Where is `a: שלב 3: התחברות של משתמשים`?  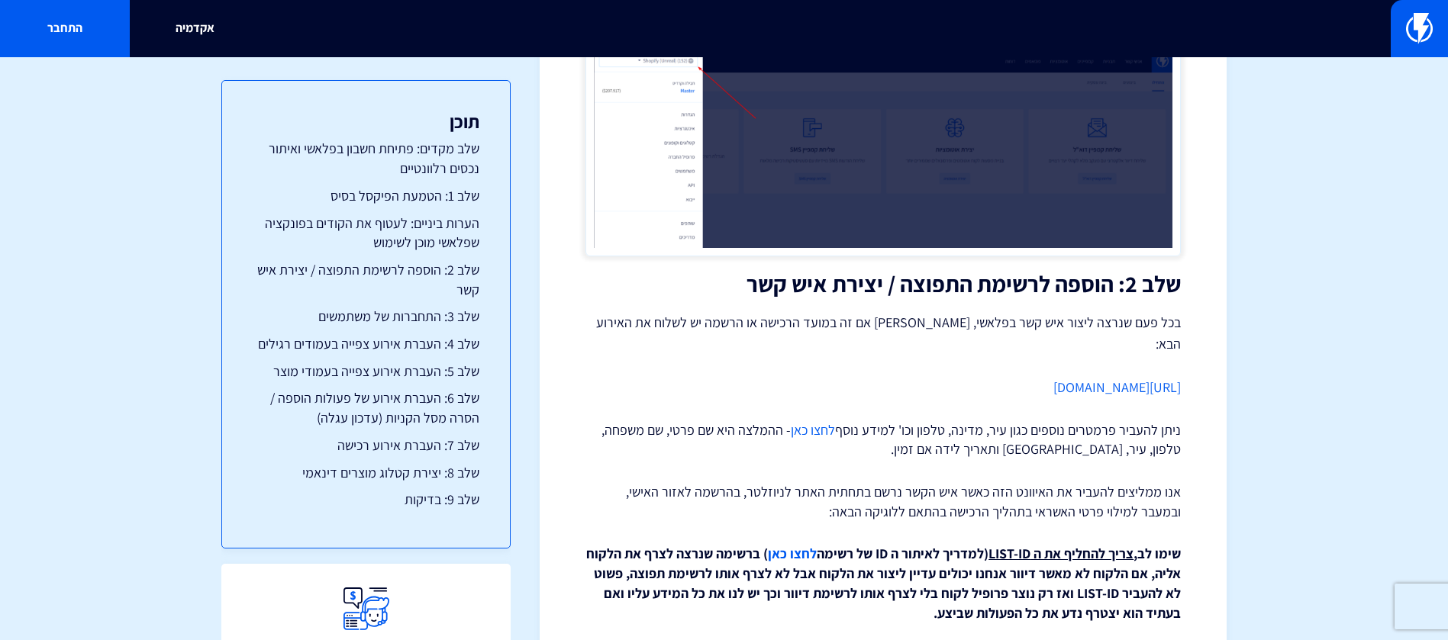
a: שלב 3: התחברות של משתמשים is located at coordinates (366, 317).